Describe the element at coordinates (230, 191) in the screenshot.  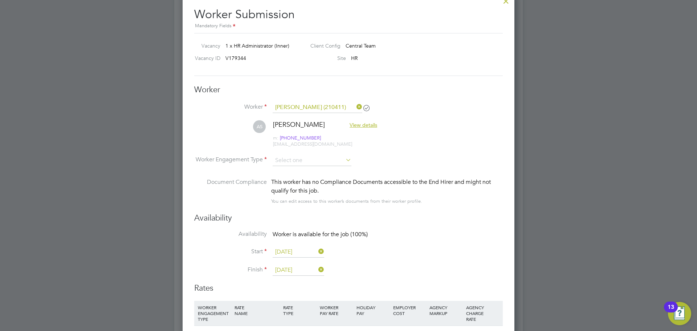
I see `label: Document Compliance` at that location.